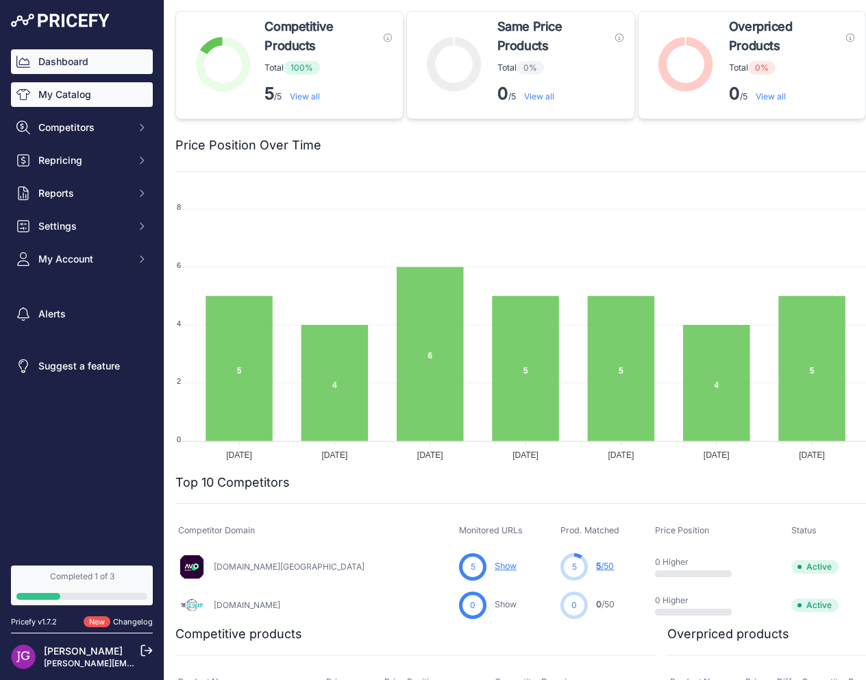 This screenshot has width=866, height=680. What do you see at coordinates (682, 530) in the screenshot?
I see `span: Price Position` at bounding box center [682, 530].